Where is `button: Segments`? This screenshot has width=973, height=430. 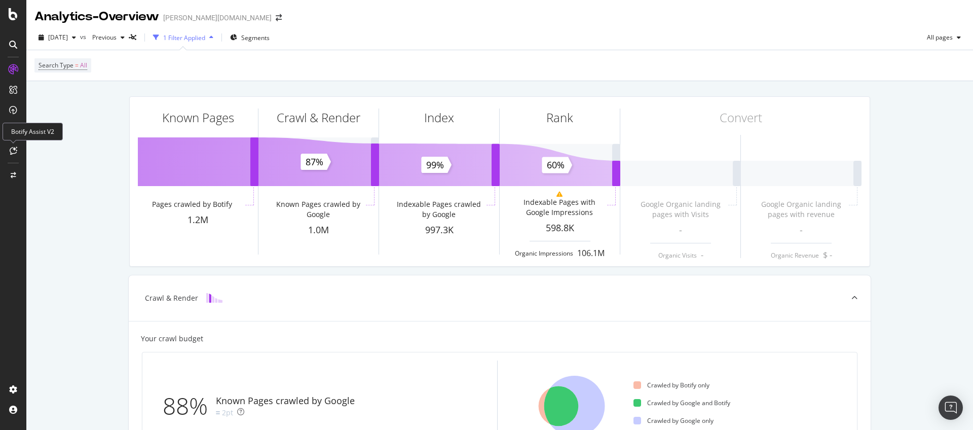 button: Segments is located at coordinates (250, 38).